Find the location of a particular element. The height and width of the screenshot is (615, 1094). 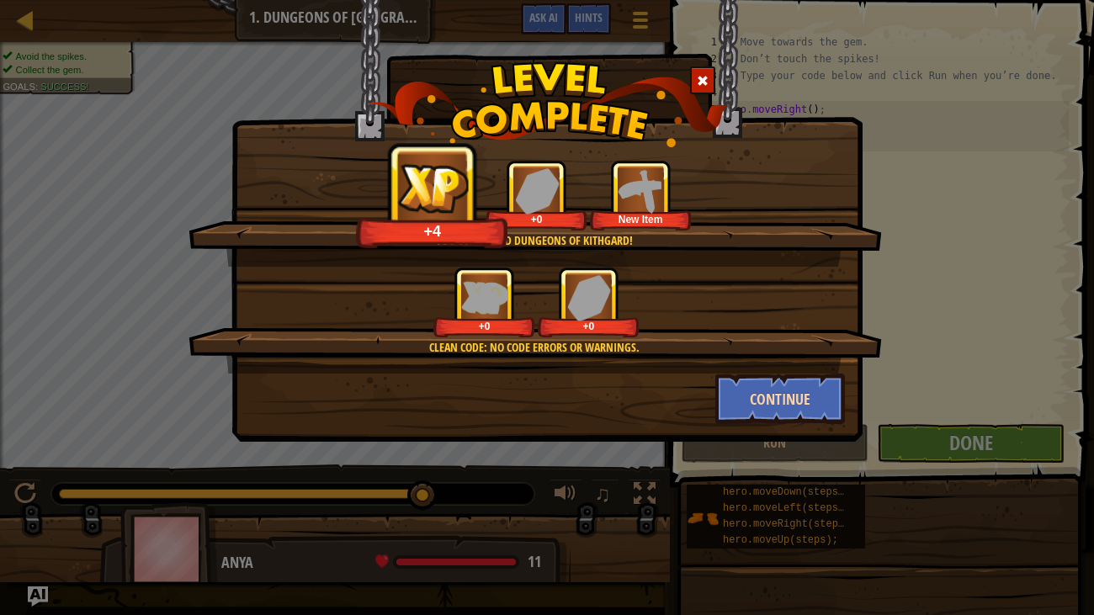

div: Clean code: no code errors or warnings. is located at coordinates (534, 348).